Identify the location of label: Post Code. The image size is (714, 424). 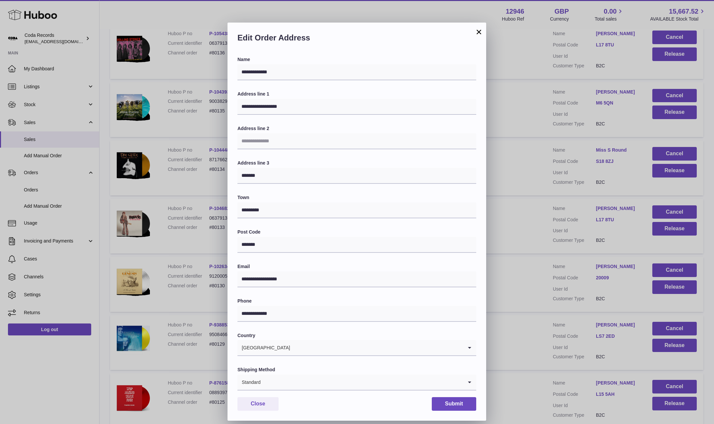
(357, 232).